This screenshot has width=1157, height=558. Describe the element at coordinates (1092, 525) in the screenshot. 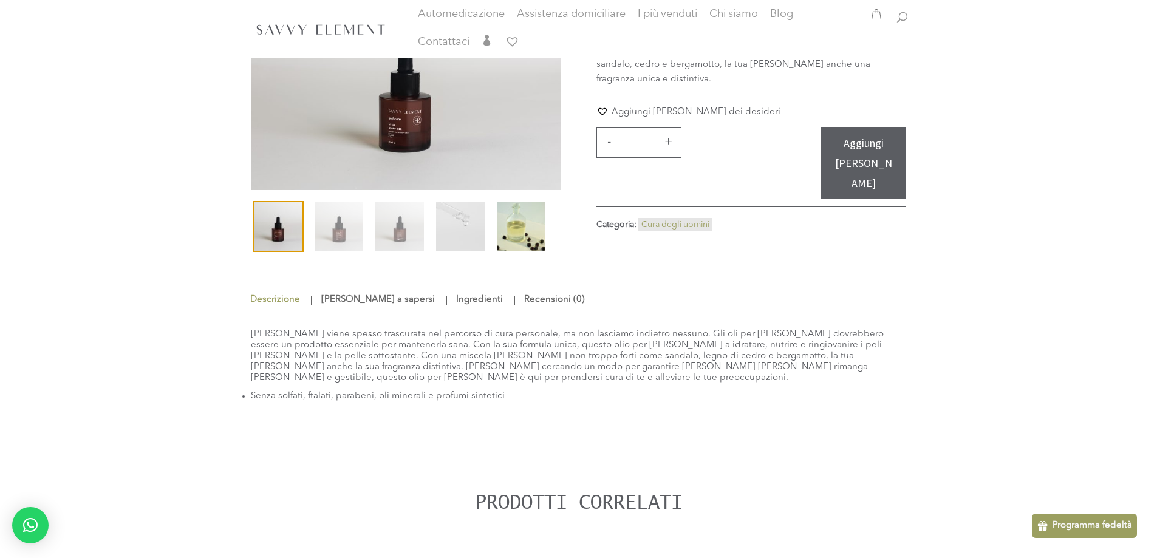

I see `font: Programma fedeltà` at that location.